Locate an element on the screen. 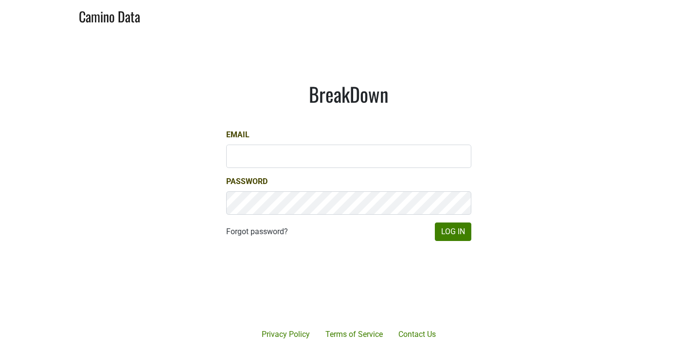  label: Password is located at coordinates (247, 182).